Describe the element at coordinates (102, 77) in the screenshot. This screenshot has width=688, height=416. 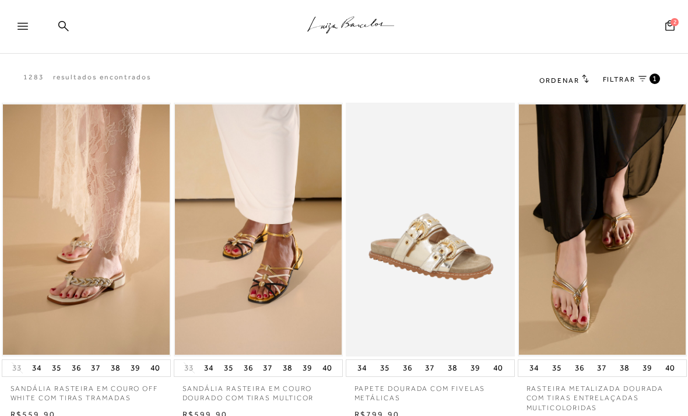
I see `p: resultados encontrados` at that location.